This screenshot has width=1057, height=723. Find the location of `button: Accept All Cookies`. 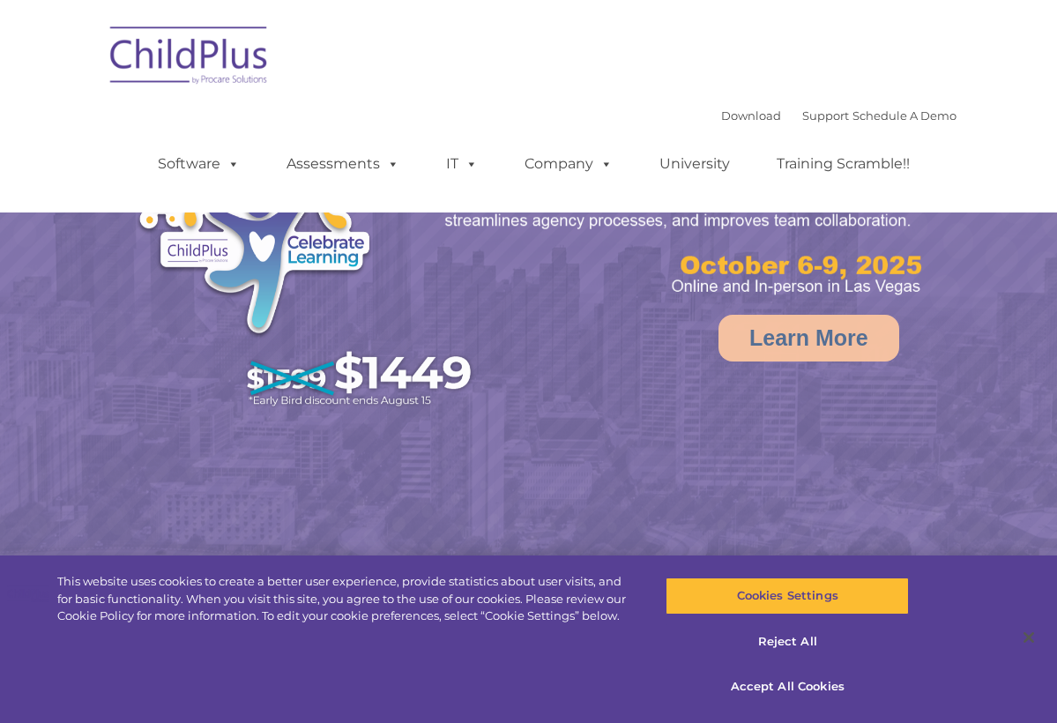

button: Accept All Cookies is located at coordinates (787, 686).